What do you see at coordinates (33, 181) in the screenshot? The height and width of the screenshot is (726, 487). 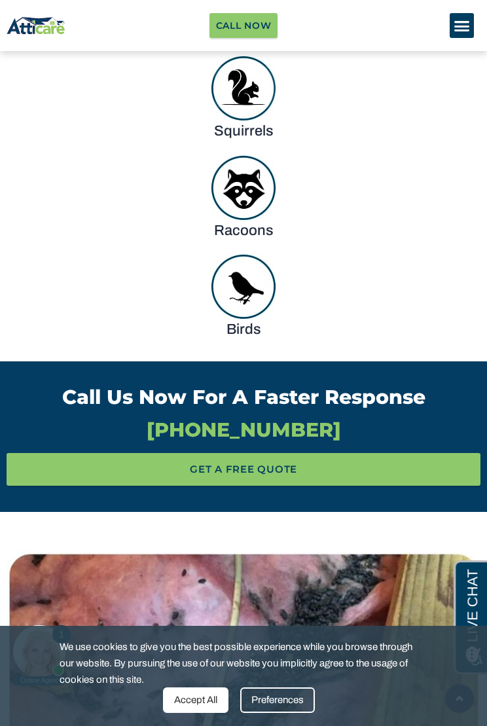 I see `div: Need help? Chat with us now!` at bounding box center [33, 181].